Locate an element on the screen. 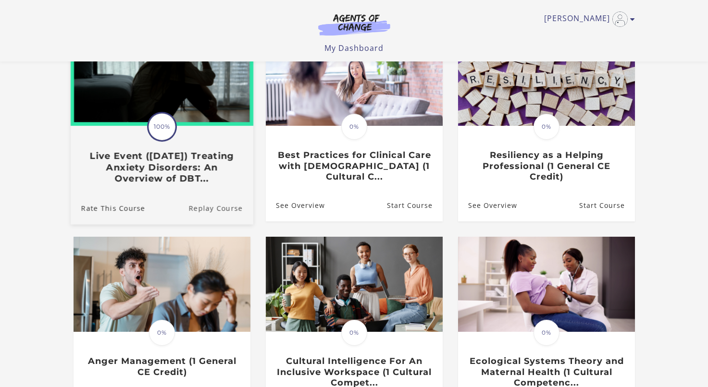 This screenshot has width=708, height=387. a: Live Event (8/22/25) Treating Anxiety Disorders: An Overview of DBT...: Rate This Course is located at coordinates (107, 208).